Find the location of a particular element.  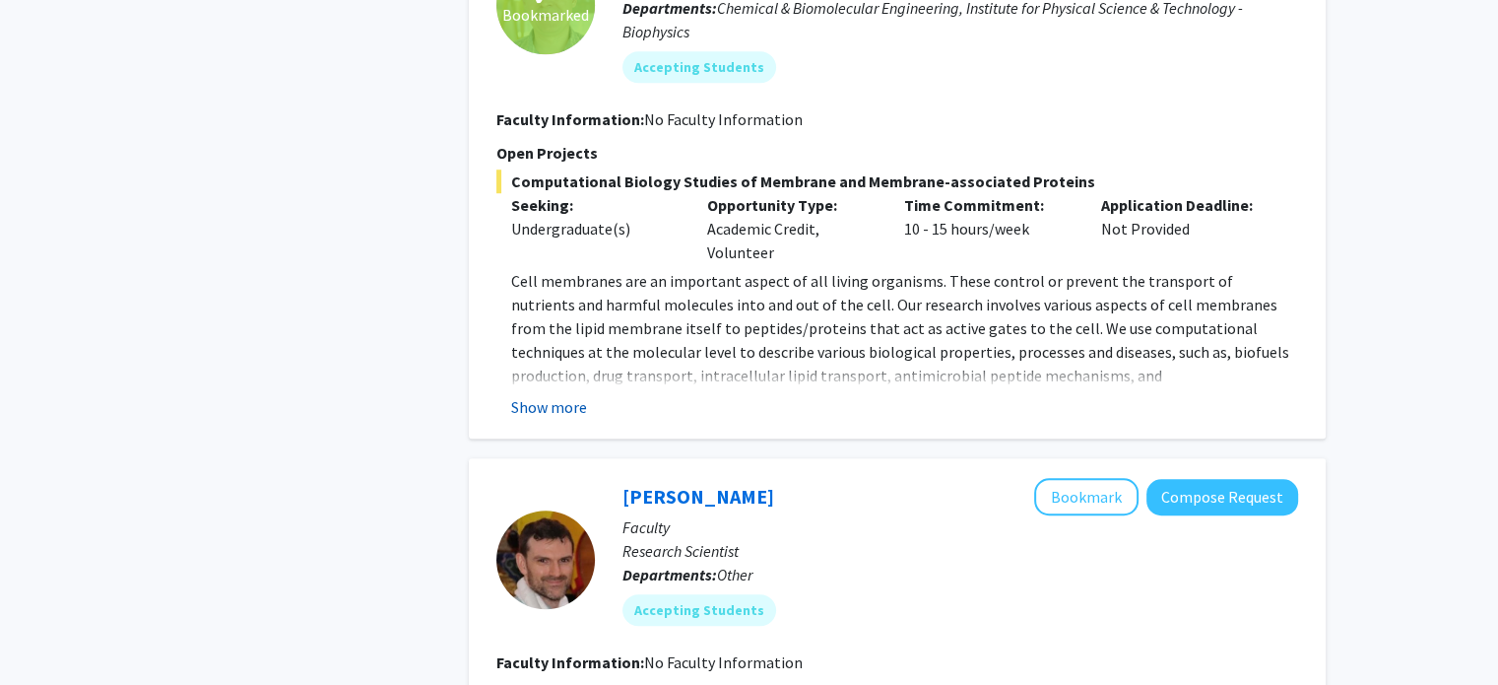

span: Other is located at coordinates (735, 574).